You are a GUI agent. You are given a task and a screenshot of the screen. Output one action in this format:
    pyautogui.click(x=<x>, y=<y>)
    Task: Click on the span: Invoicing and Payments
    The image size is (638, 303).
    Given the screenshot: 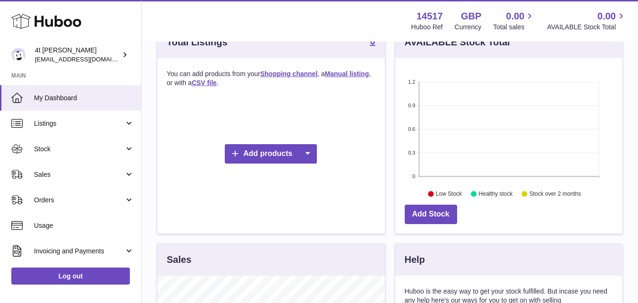 What is the action you would take?
    pyautogui.click(x=79, y=251)
    